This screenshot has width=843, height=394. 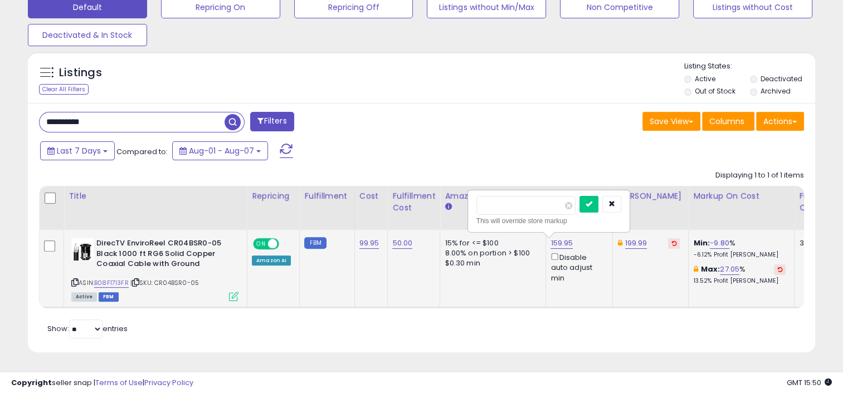 What do you see at coordinates (87, 329) in the screenshot?
I see `span: Show: entries` at bounding box center [87, 329].